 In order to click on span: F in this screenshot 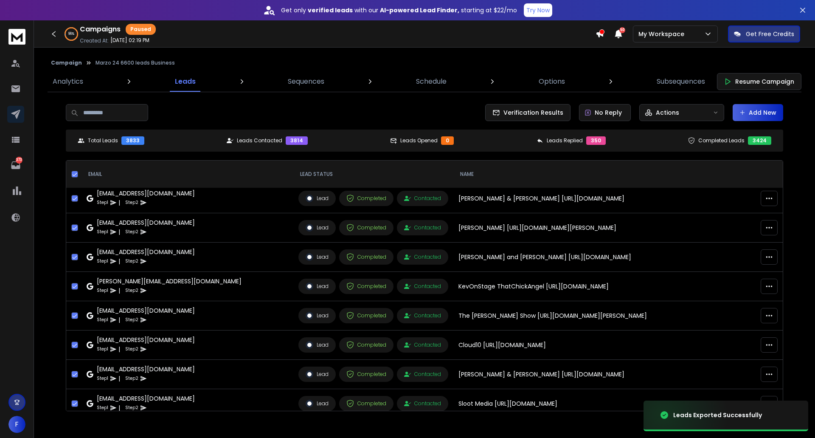, I will do `click(17, 424)`.